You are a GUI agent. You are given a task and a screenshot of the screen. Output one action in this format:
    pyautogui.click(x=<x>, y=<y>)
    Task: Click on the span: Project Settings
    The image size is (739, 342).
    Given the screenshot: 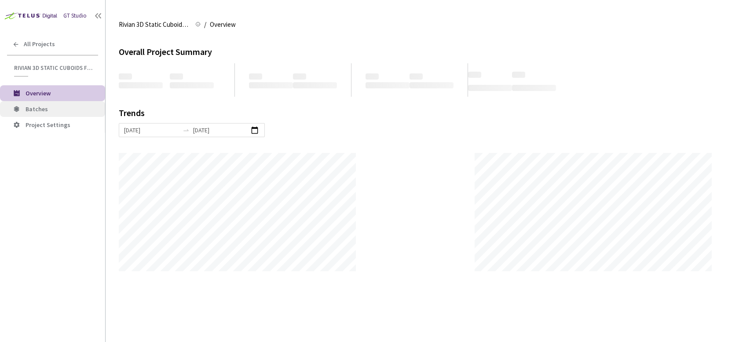 What is the action you would take?
    pyautogui.click(x=48, y=125)
    